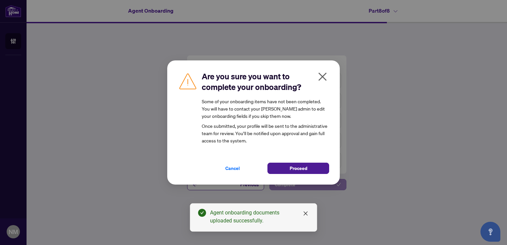 Image resolution: width=507 pixels, height=245 pixels. I want to click on img: Caution Icon, so click(188, 81).